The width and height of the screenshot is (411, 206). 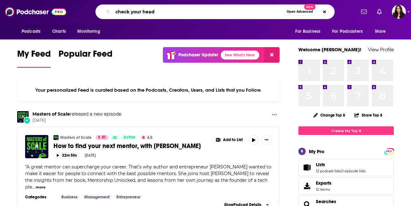 I want to click on a: Business, so click(x=69, y=197).